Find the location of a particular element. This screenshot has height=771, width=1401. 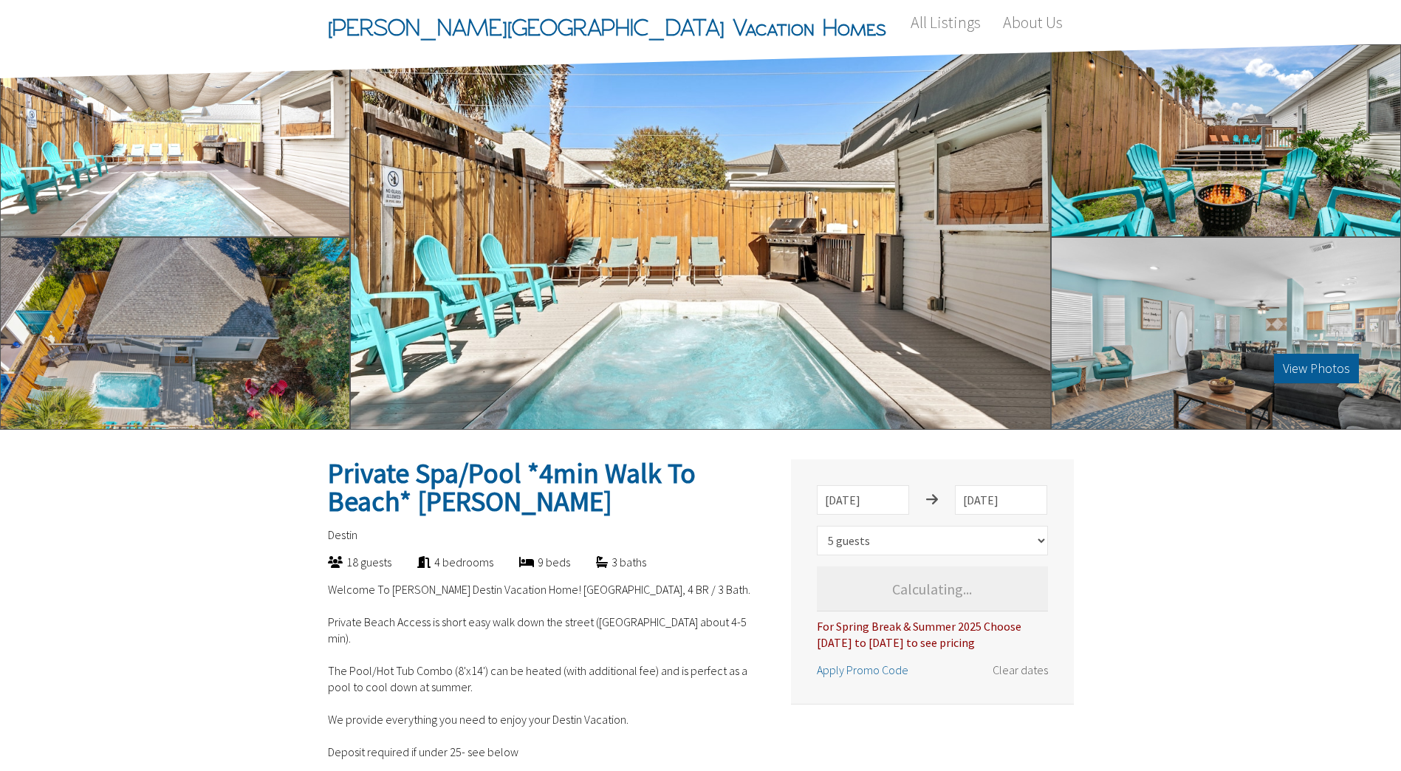

input: Check-in is located at coordinates (862, 500).